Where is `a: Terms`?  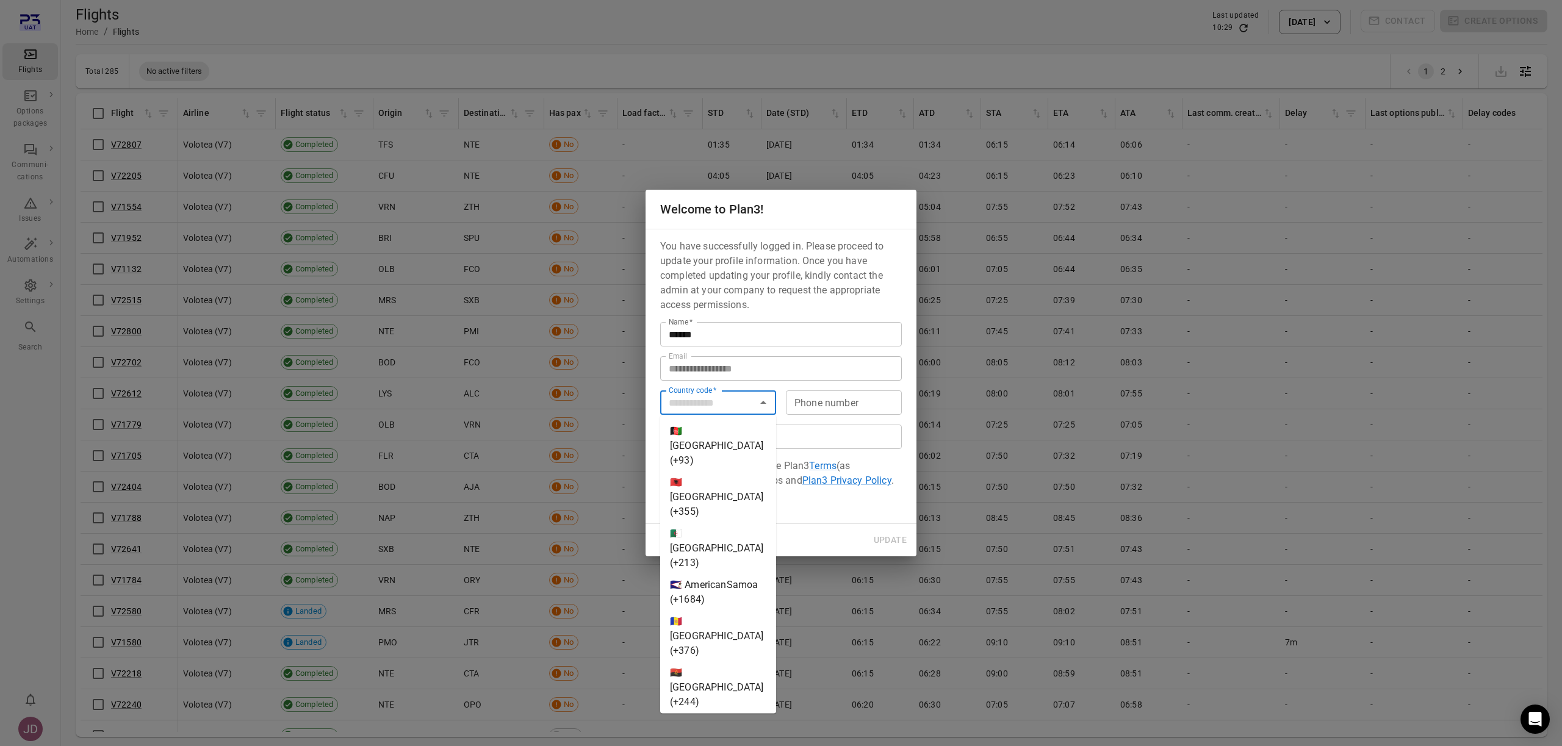 a: Terms is located at coordinates (823, 466).